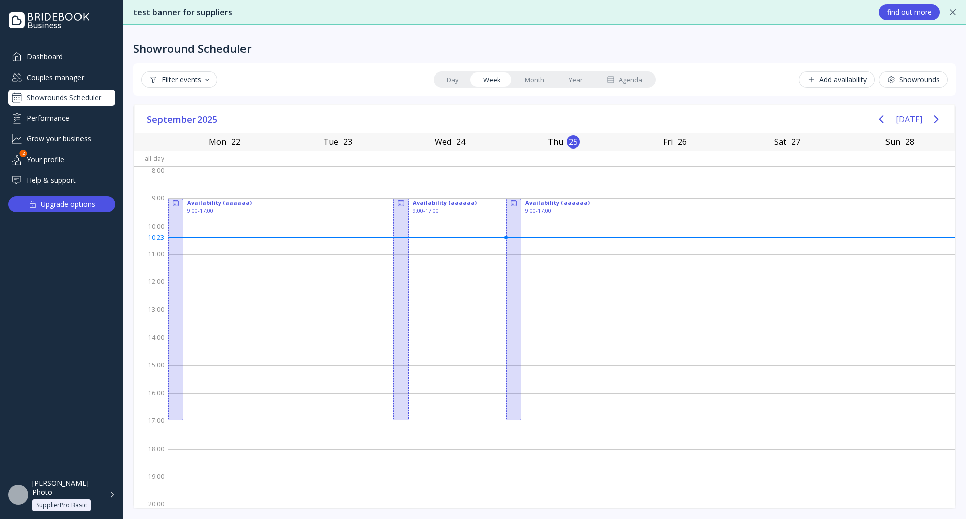 This screenshot has height=519, width=966. I want to click on button: find out more, so click(909, 12).